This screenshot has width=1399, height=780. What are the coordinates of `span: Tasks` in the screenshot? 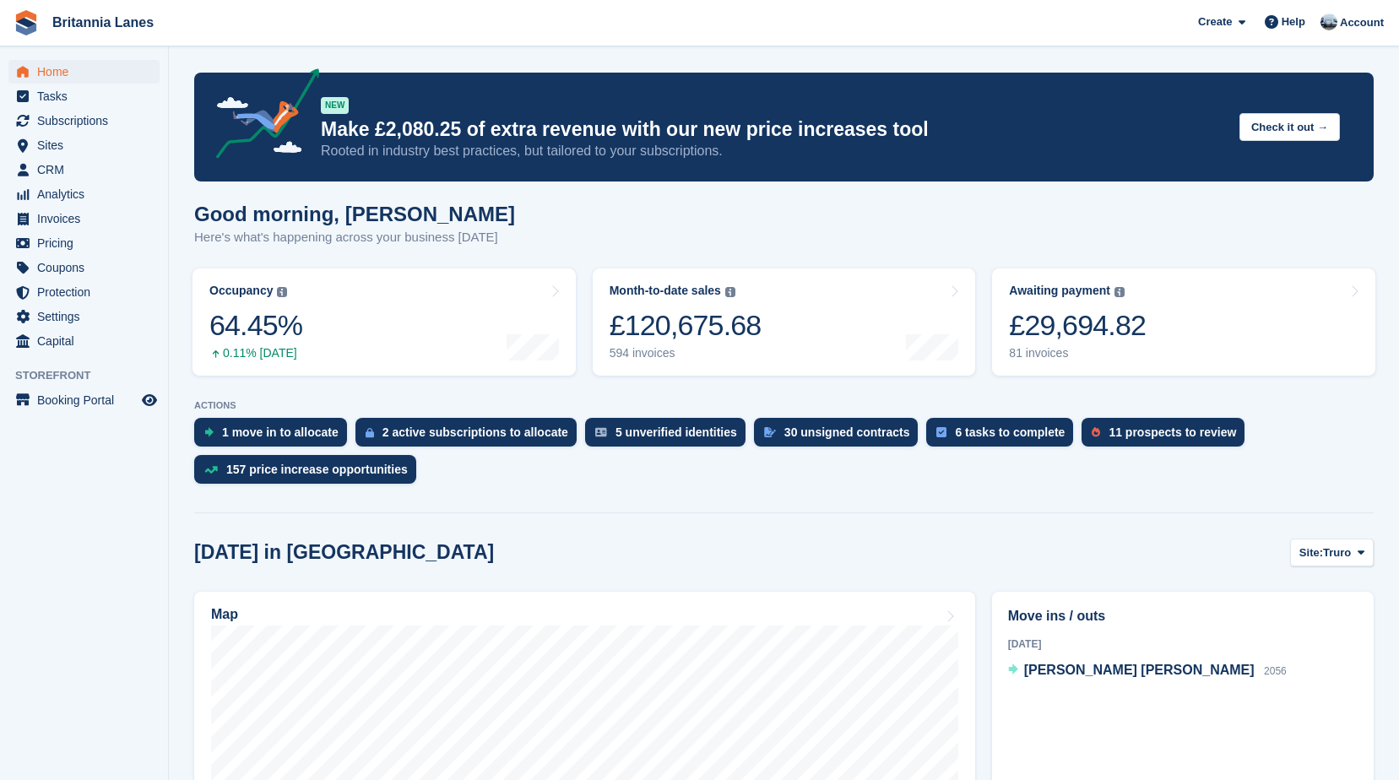 It's located at (88, 96).